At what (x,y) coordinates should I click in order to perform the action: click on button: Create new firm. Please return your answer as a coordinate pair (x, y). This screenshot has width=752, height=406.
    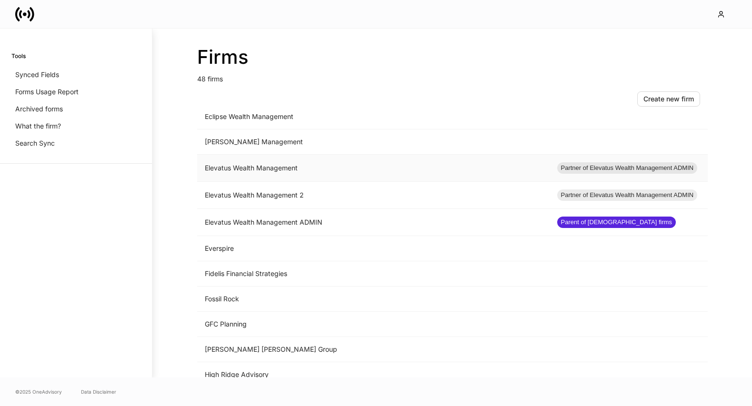
    Looking at the image, I should click on (668, 99).